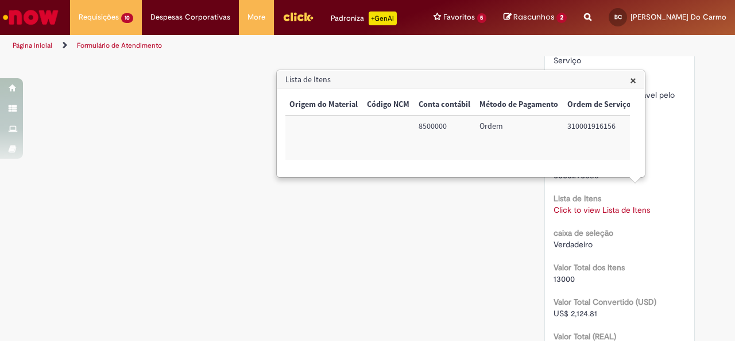 The width and height of the screenshot is (735, 341). Describe the element at coordinates (388, 105) in the screenshot. I see `th: Código NCM` at that location.